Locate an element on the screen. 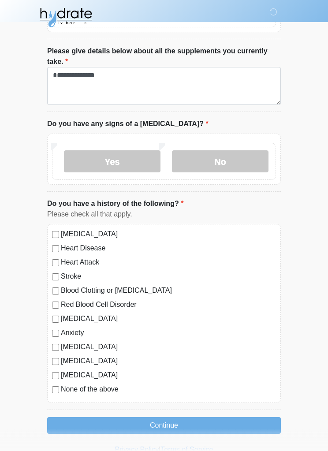 The image size is (328, 451). label: Stroke is located at coordinates (168, 277).